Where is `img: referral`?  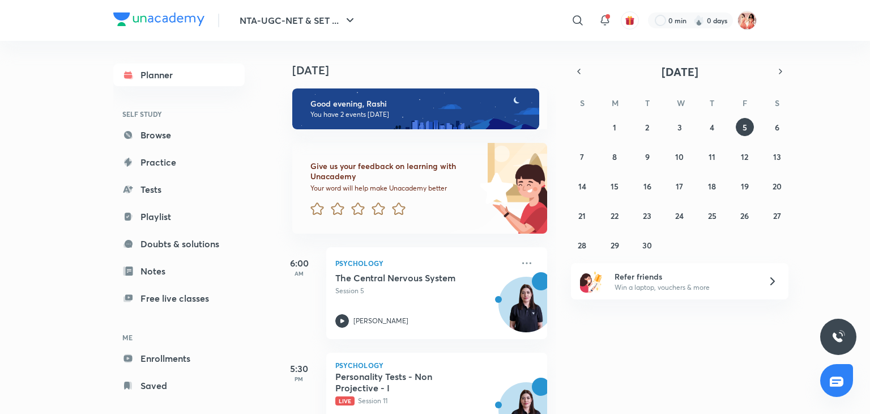 img: referral is located at coordinates (591, 281).